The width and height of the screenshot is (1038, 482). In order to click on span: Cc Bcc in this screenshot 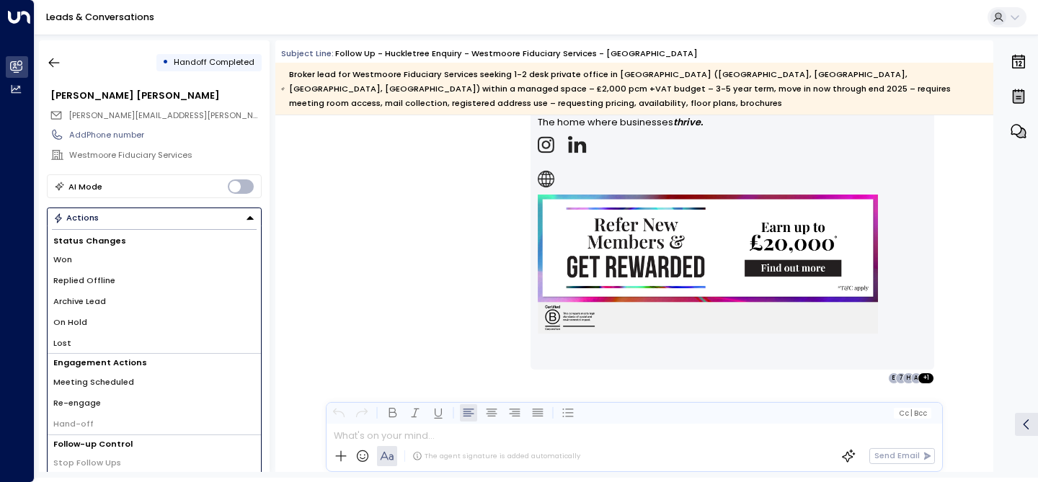, I will do `click(913, 413)`.